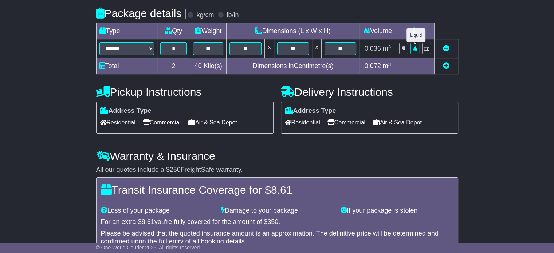  What do you see at coordinates (174, 31) in the screenshot?
I see `td: Qty` at bounding box center [174, 31].